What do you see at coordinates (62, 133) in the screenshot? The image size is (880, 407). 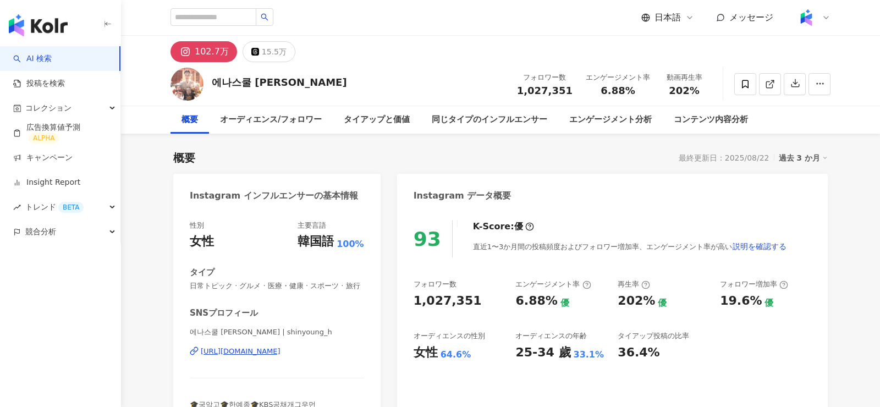 I see `a: 広告換算値予測ALPHA` at bounding box center [62, 133].